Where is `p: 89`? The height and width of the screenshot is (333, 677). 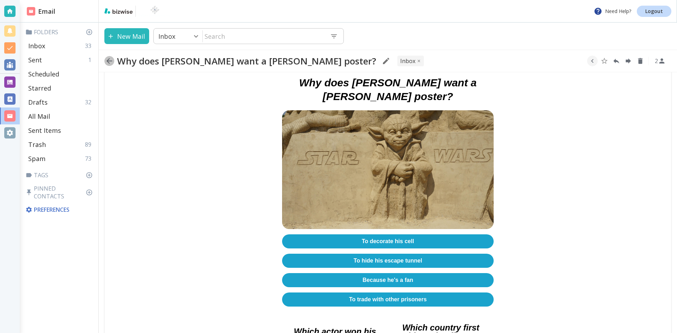
p: 89 is located at coordinates (90, 144).